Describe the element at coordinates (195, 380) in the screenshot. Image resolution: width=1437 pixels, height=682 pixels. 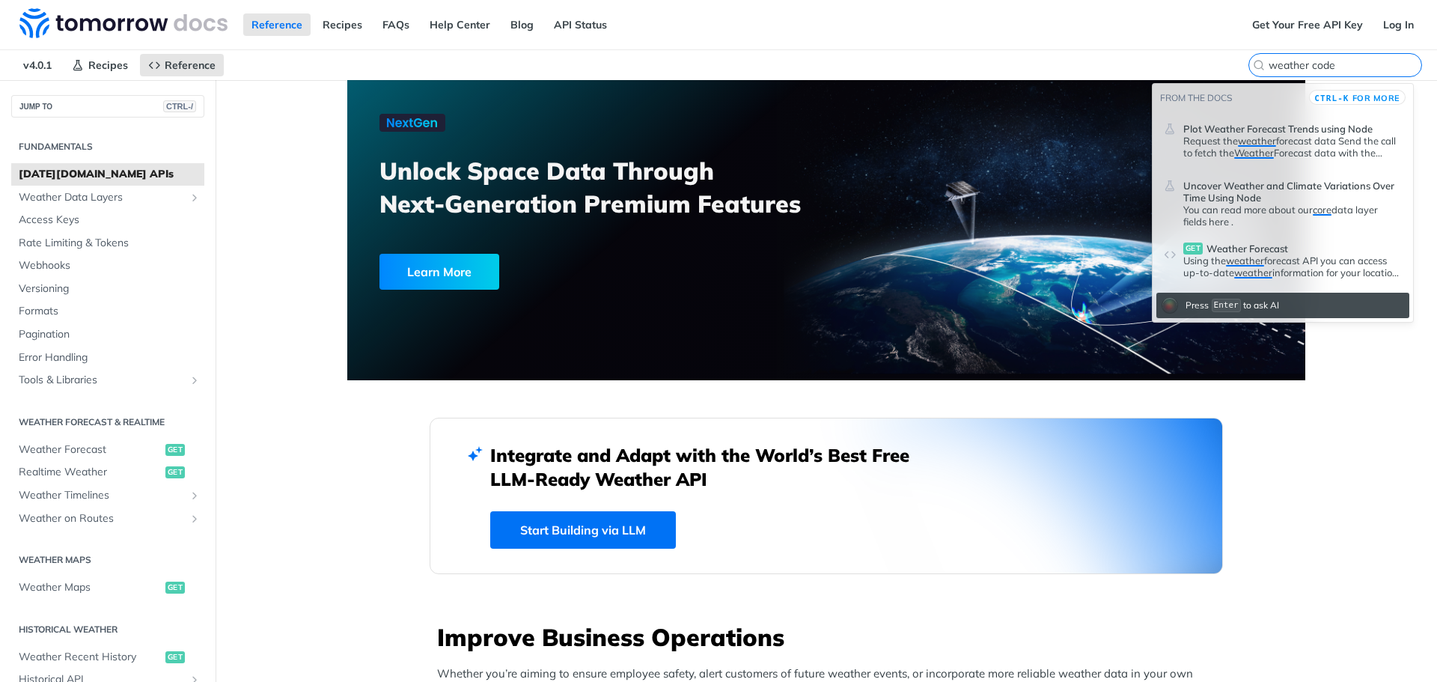
I see `button: Show subpages for Tools & Libraries` at that location.